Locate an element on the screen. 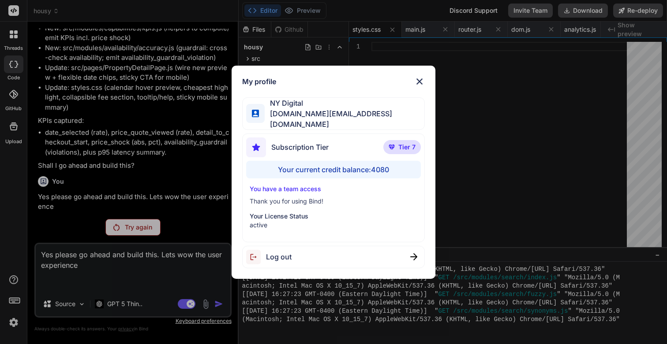 This screenshot has width=667, height=344. p: You have a team access is located at coordinates (333, 189).